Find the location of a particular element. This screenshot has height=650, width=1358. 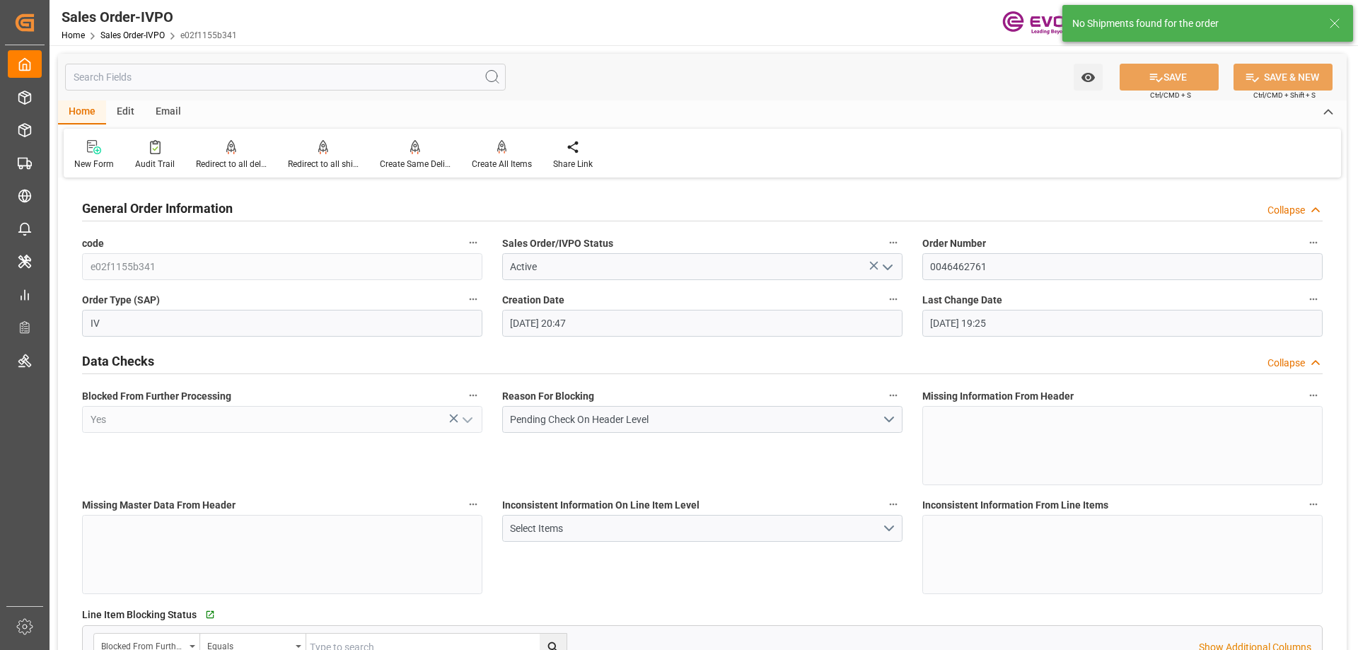

span: Line Item Blocking Status is located at coordinates (139, 615).